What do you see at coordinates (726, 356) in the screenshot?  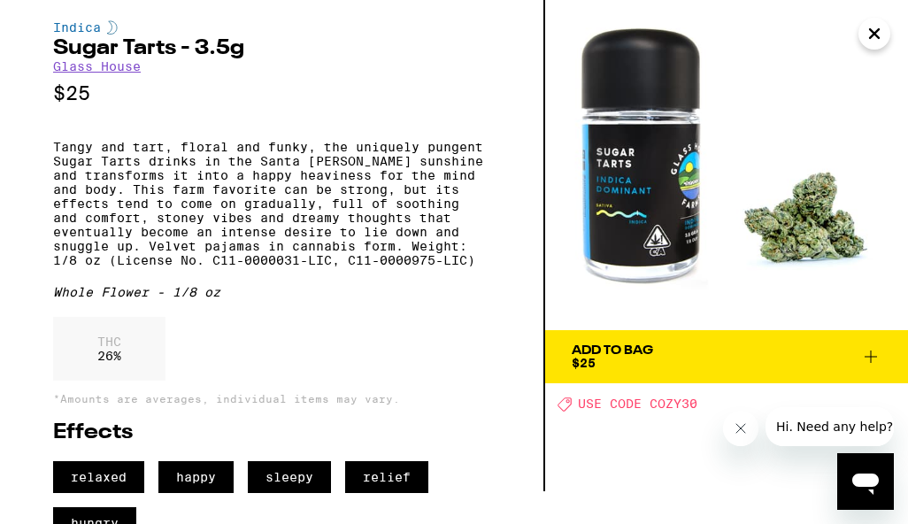 I see `button: Add To Bag$25` at bounding box center [726, 356].